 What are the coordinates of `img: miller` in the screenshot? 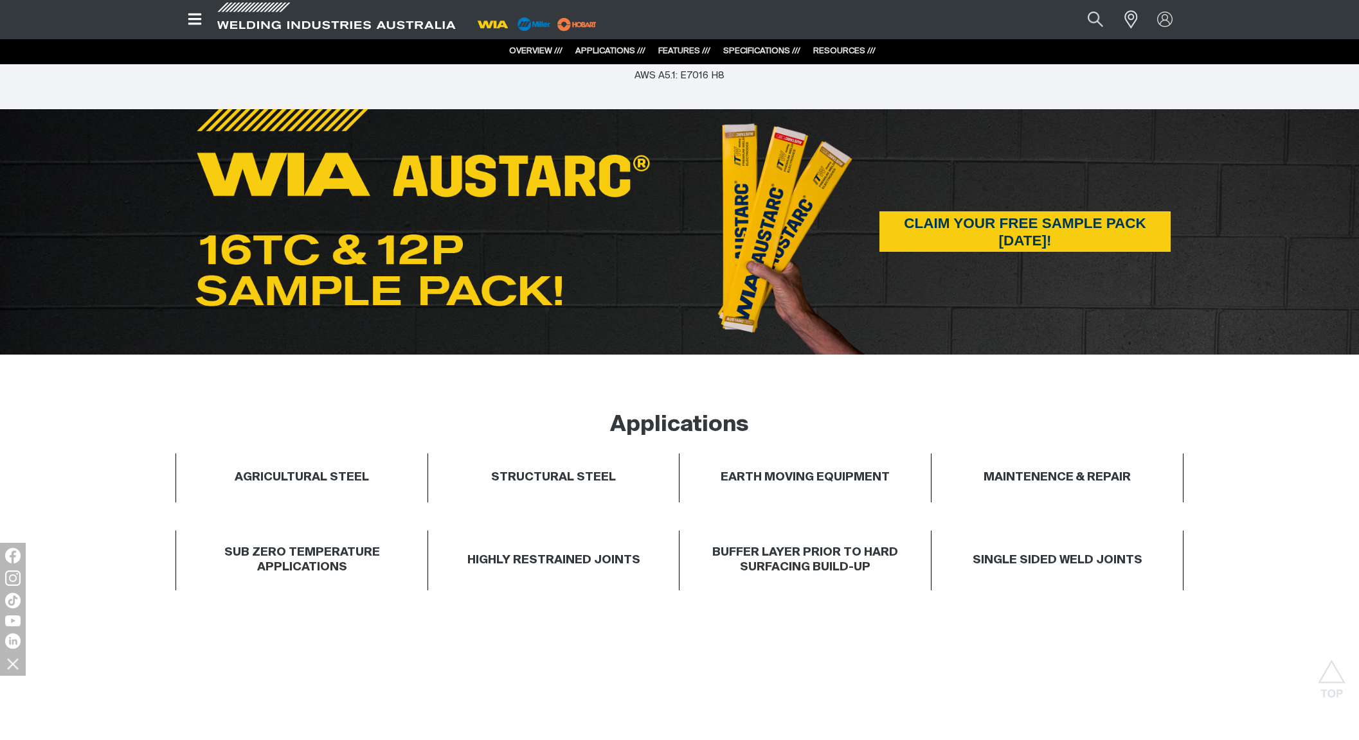 It's located at (576, 24).